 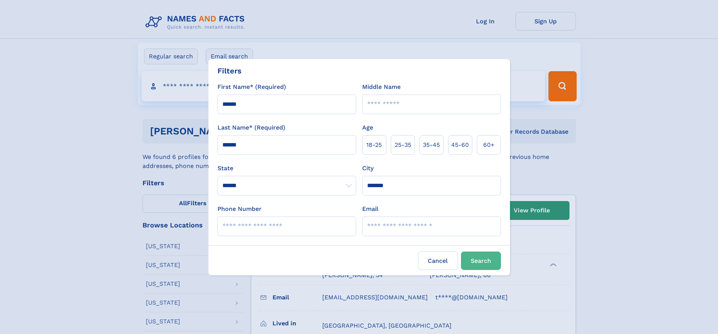 I want to click on label: Age, so click(x=367, y=128).